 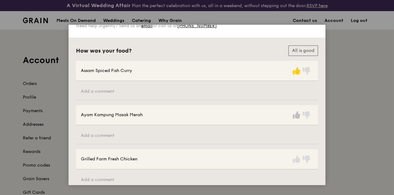 I want to click on a: email, so click(x=147, y=26).